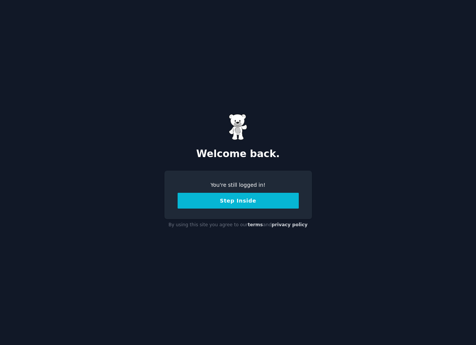 The width and height of the screenshot is (476, 345). What do you see at coordinates (238, 185) in the screenshot?
I see `div: You're still logged in!` at bounding box center [238, 185].